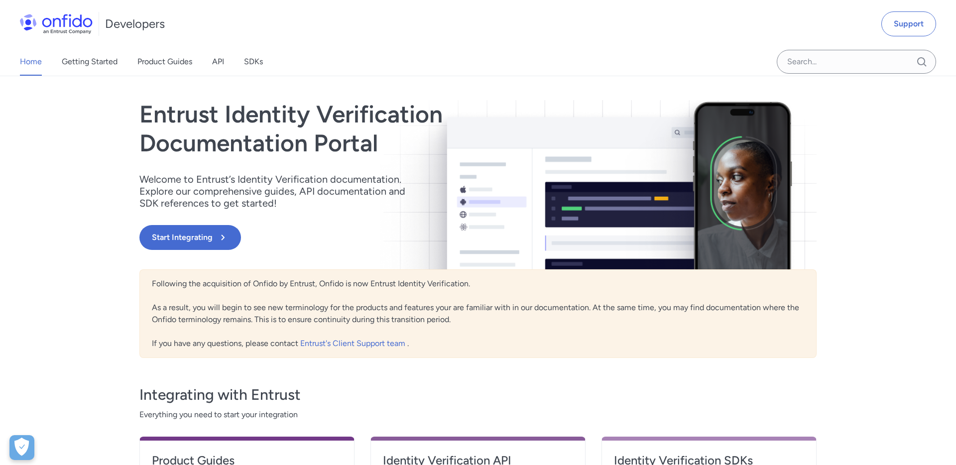 Image resolution: width=956 pixels, height=465 pixels. I want to click on button: Open Preferences, so click(22, 448).